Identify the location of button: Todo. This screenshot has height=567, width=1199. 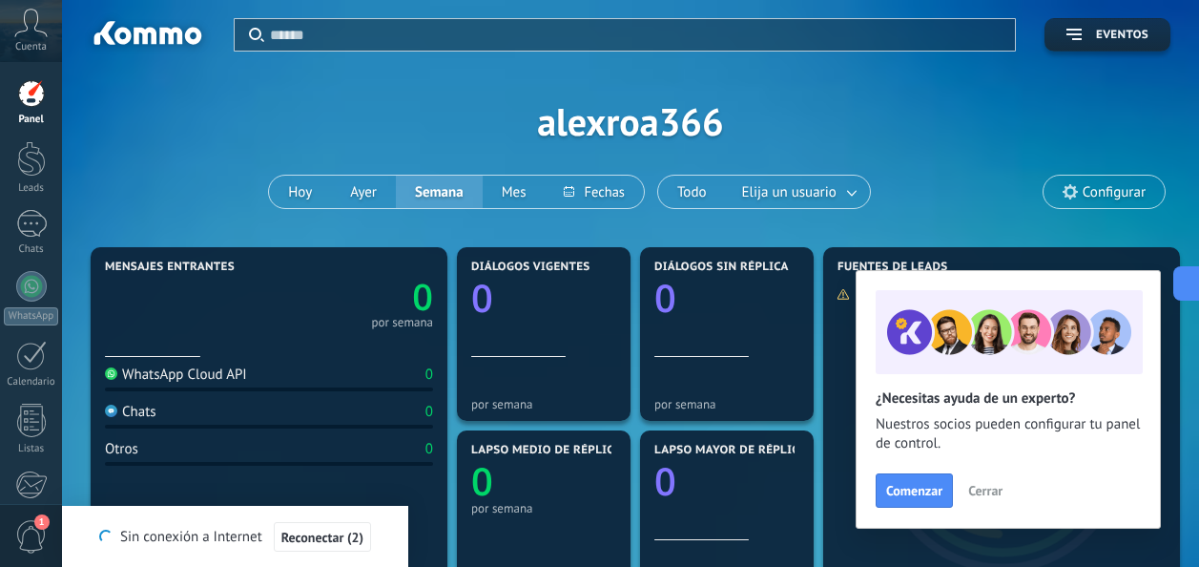
(692, 192).